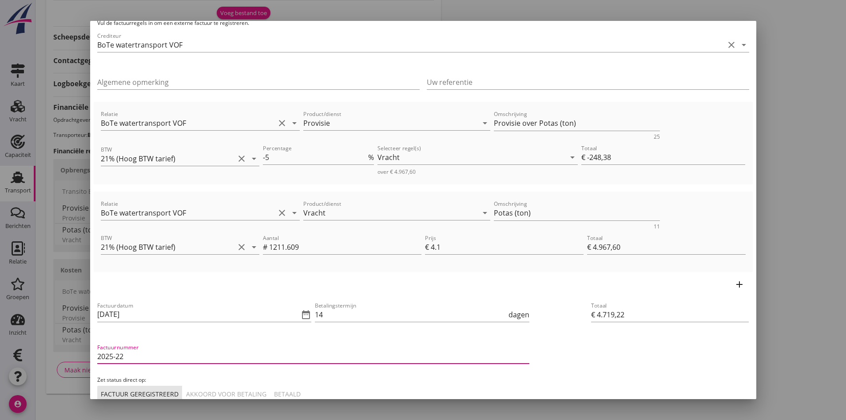 Image resolution: width=846 pixels, height=420 pixels. Describe the element at coordinates (313, 356) in the screenshot. I see `input: Factuurnummer` at that location.